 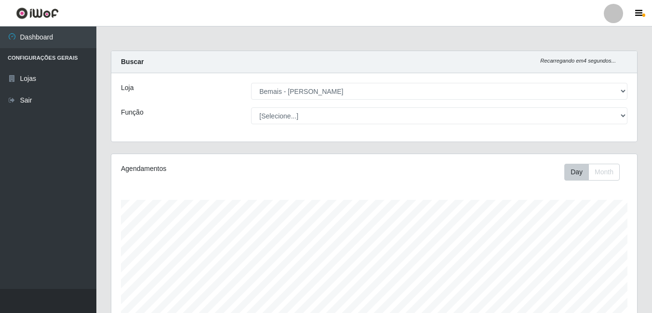 I want to click on div: Agendamentos, so click(x=222, y=169).